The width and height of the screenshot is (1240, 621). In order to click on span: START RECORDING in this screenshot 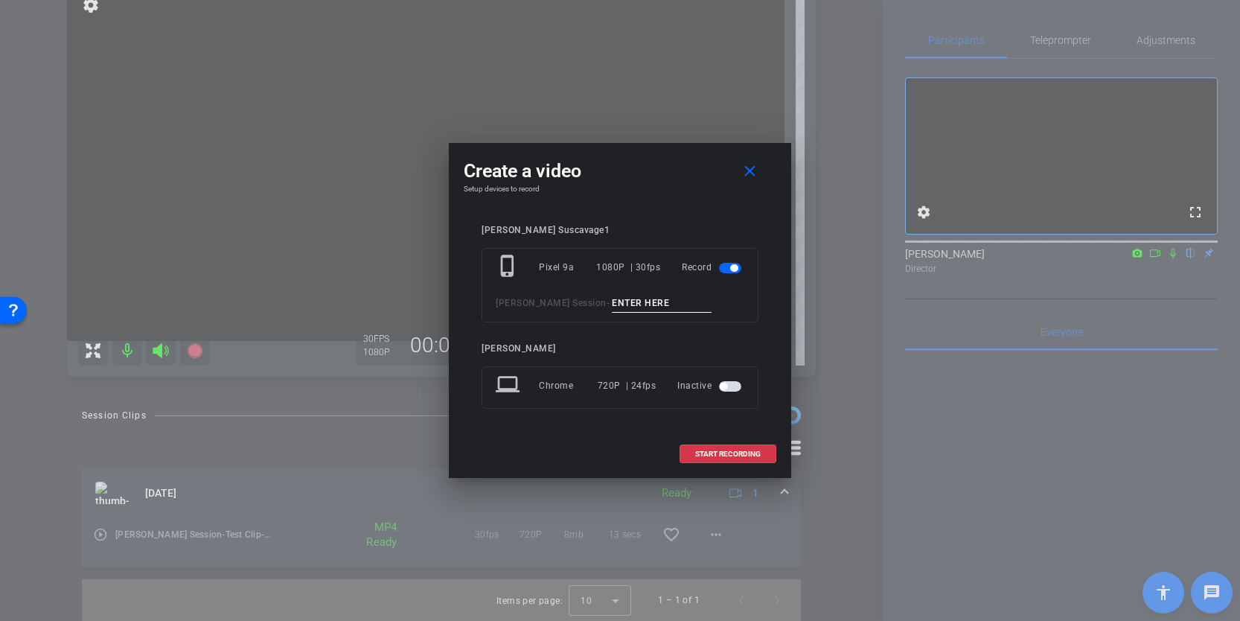, I will do `click(728, 454)`.